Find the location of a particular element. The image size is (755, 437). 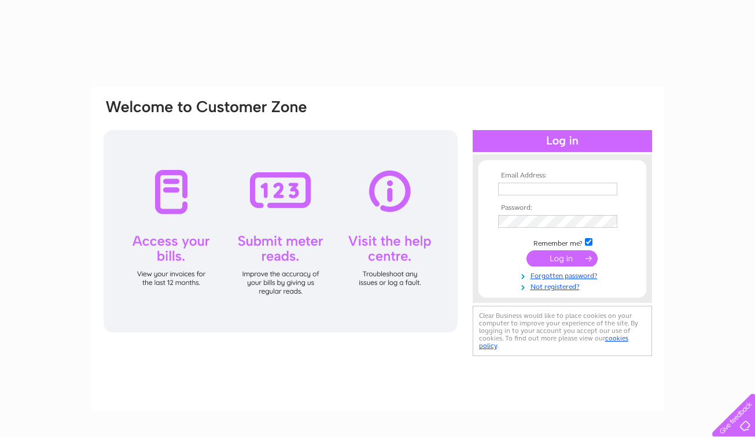

div: Clear Business would like to place cookies on your computer to improve your experience of the sit... is located at coordinates (562, 331).